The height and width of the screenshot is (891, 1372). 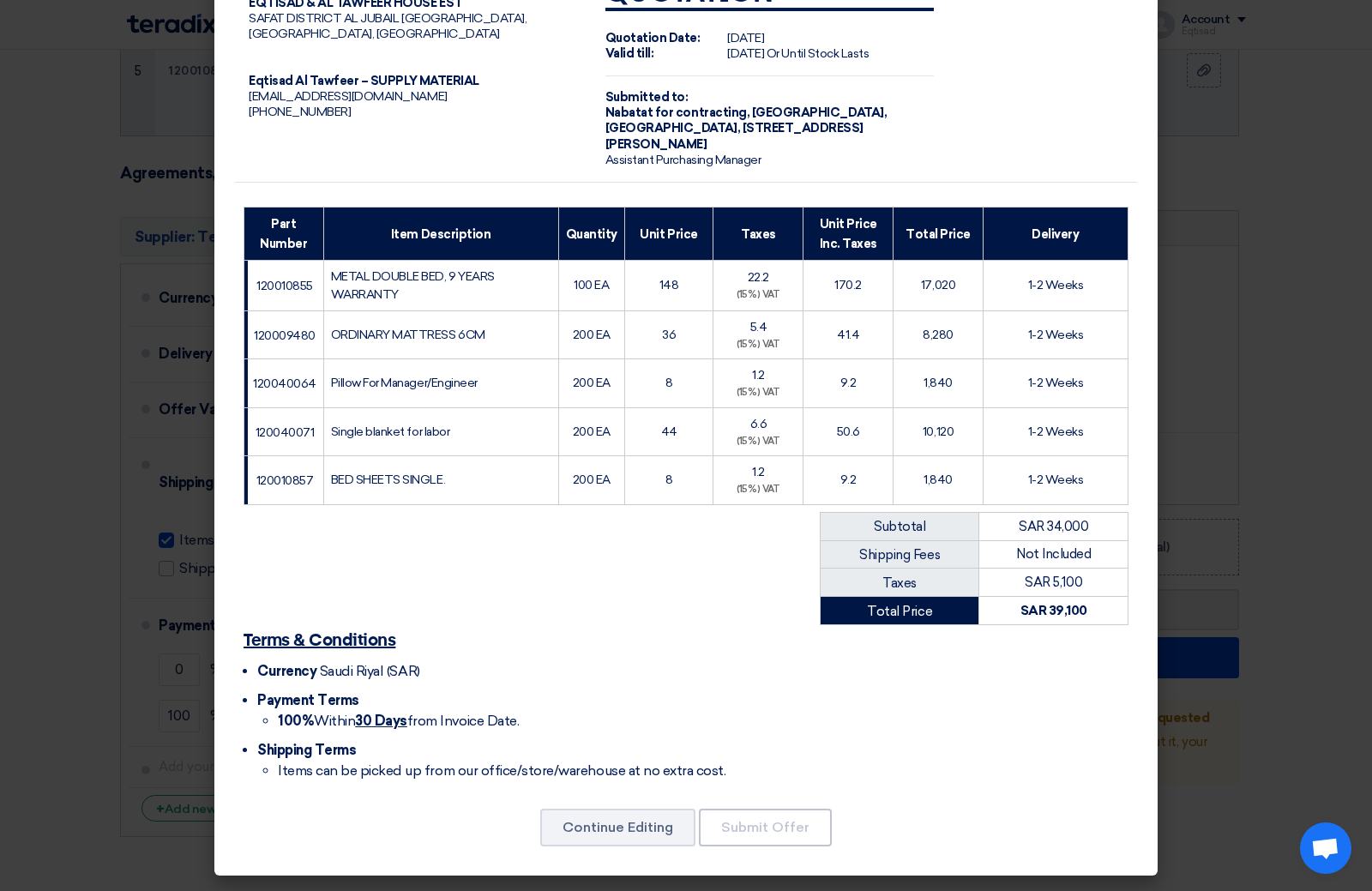 What do you see at coordinates (1054, 611) in the screenshot?
I see `font: SAR 39,100` at bounding box center [1054, 611].